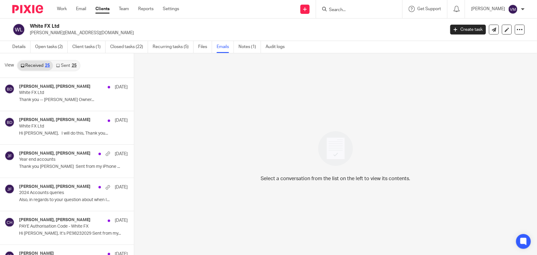 The width and height of the screenshot is (537, 255). Describe the element at coordinates (35, 65) in the screenshot. I see `a: Received25` at that location.